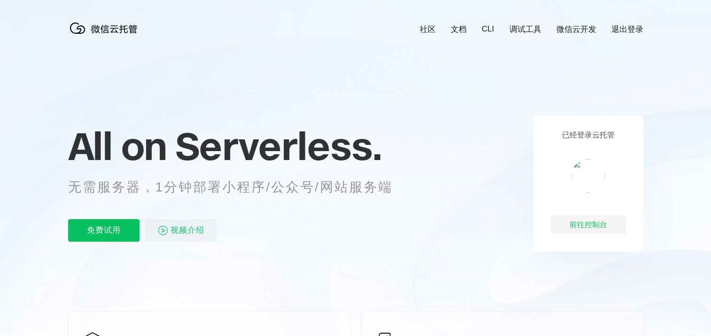 This screenshot has height=336, width=711. I want to click on a: 调试工具, so click(525, 29).